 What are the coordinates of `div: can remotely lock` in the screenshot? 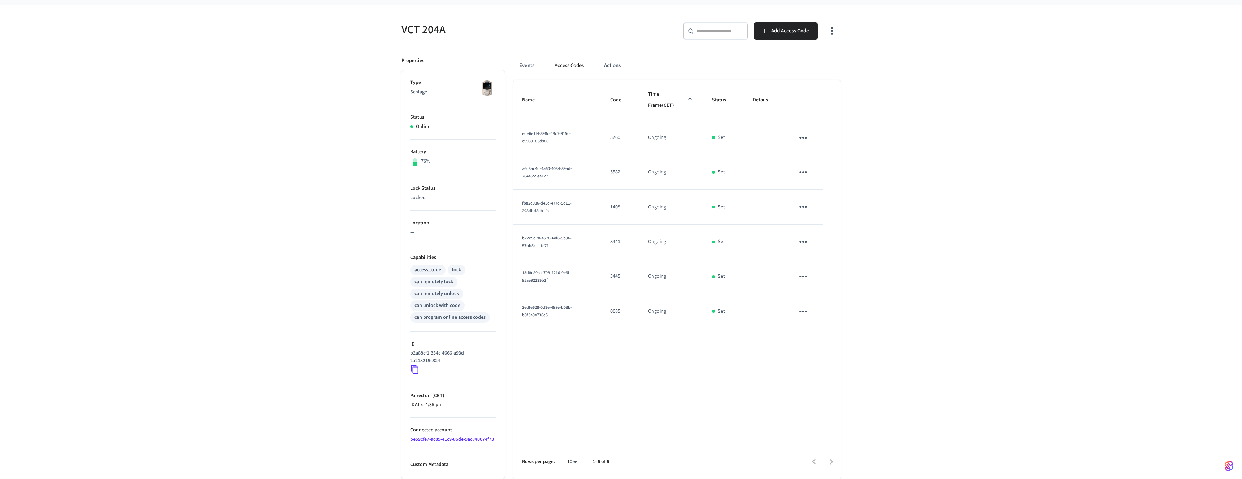 It's located at (434, 282).